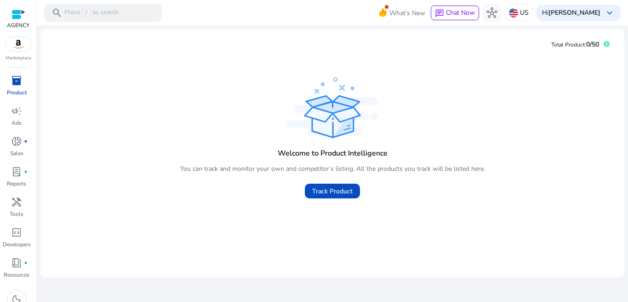  I want to click on span: lab_profile, so click(17, 172).